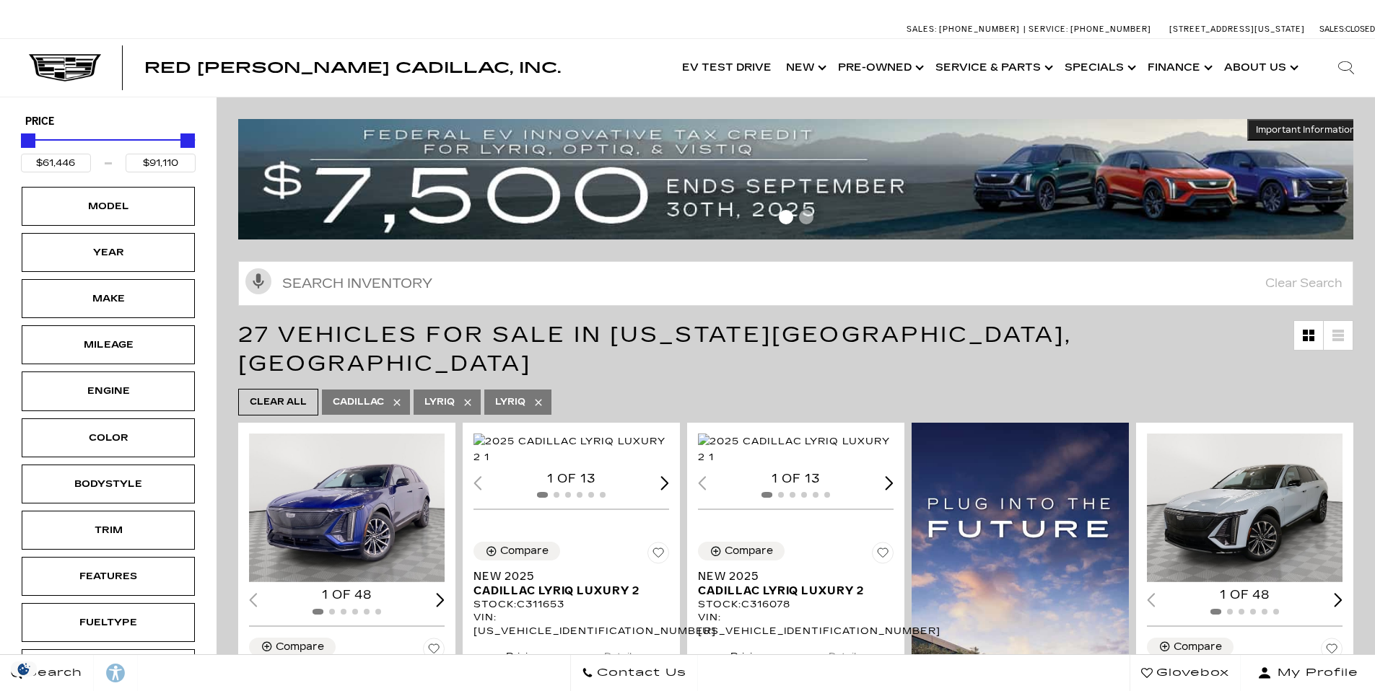  What do you see at coordinates (160, 163) in the screenshot?
I see `input: Maximum` at bounding box center [160, 163].